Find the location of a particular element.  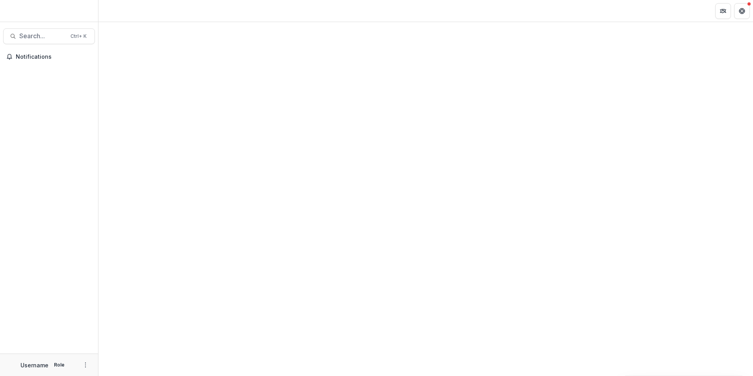

p: Username is located at coordinates (34, 365).